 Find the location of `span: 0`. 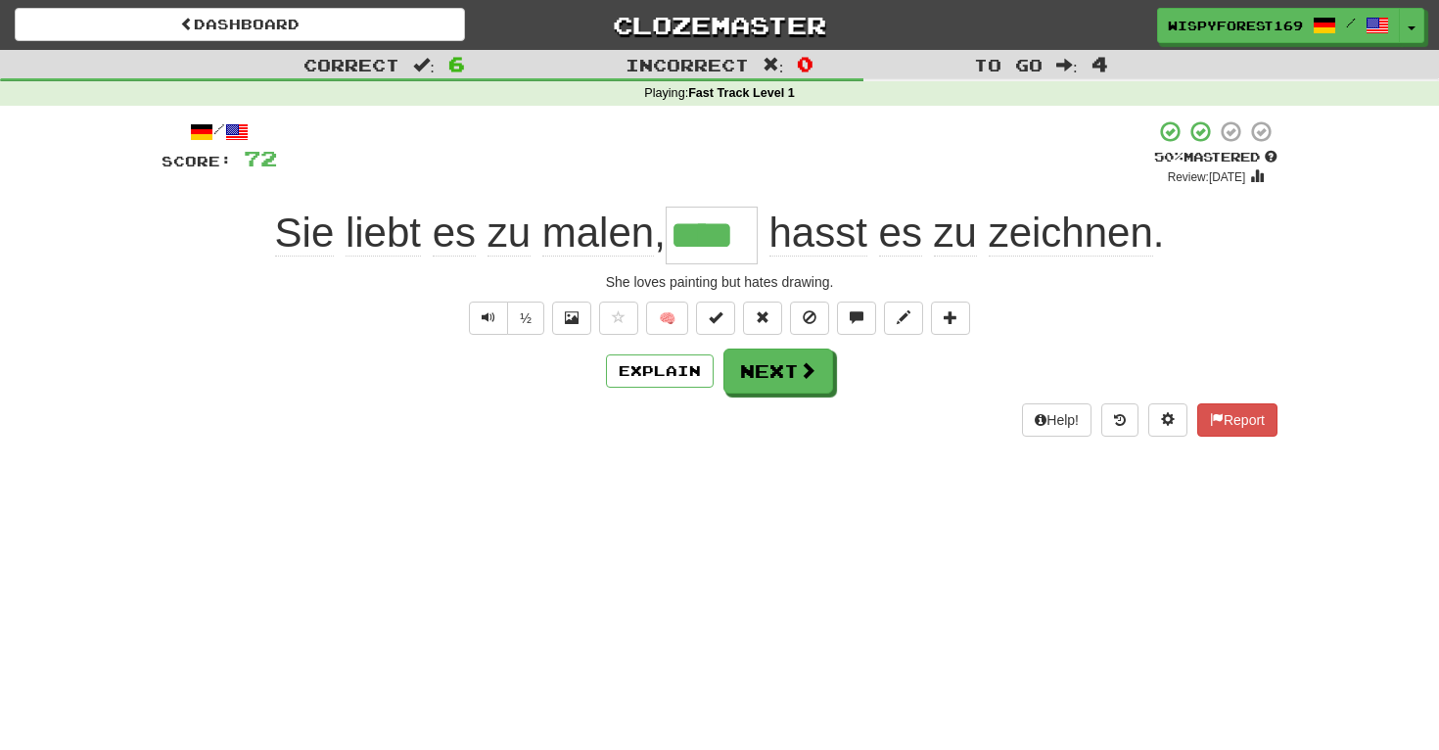

span: 0 is located at coordinates (805, 64).